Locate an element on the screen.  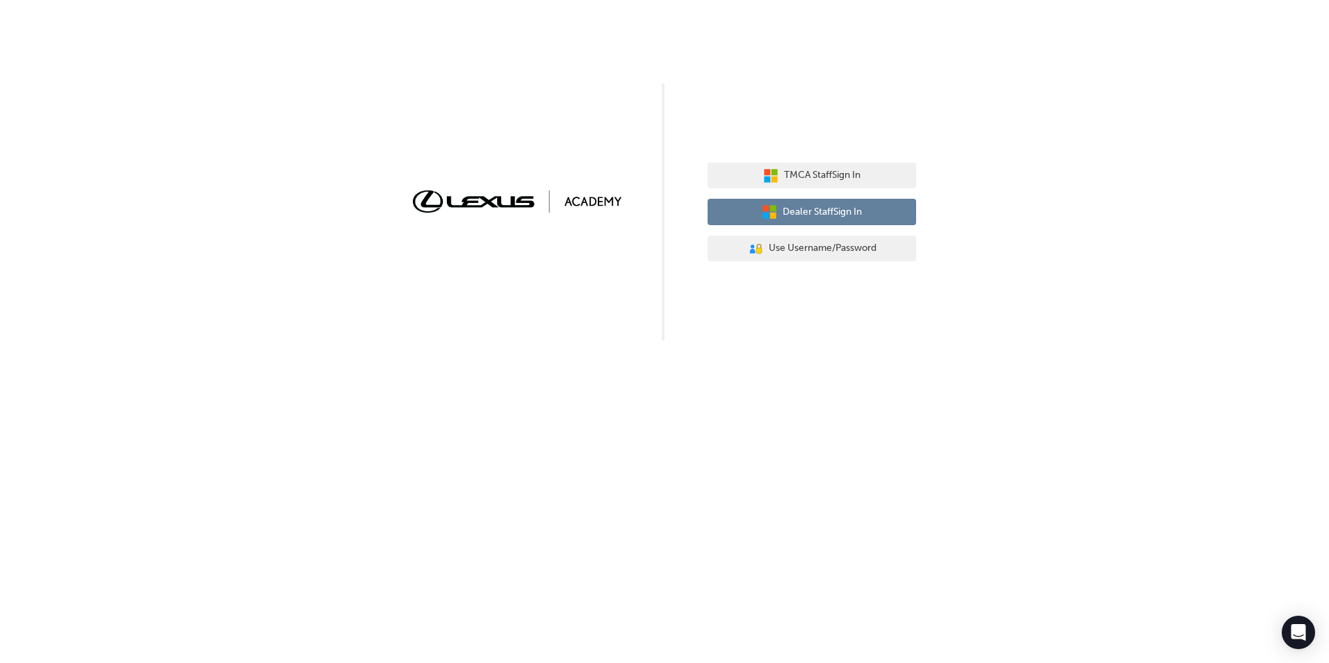
button: Use Username/Password is located at coordinates (812, 249).